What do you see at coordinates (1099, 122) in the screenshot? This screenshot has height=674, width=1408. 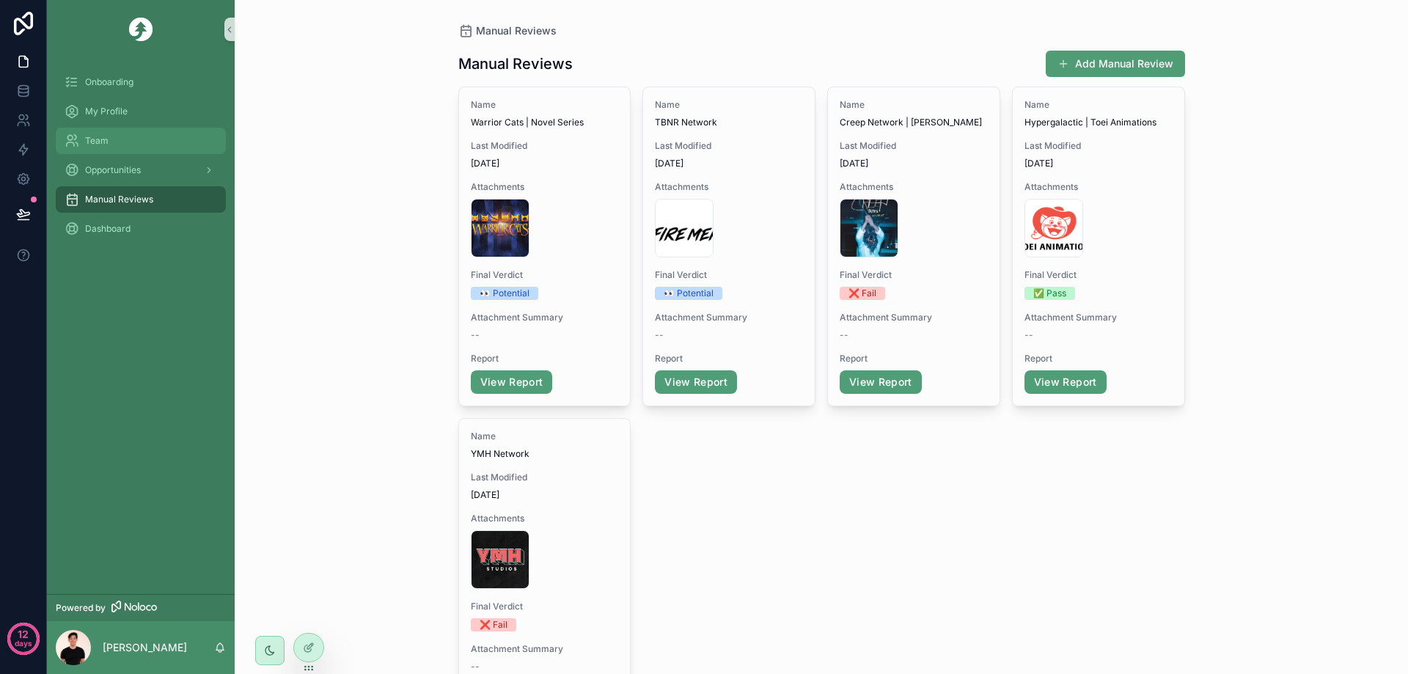 I see `span: Hypergalactic | Toei Animations` at bounding box center [1099, 122].